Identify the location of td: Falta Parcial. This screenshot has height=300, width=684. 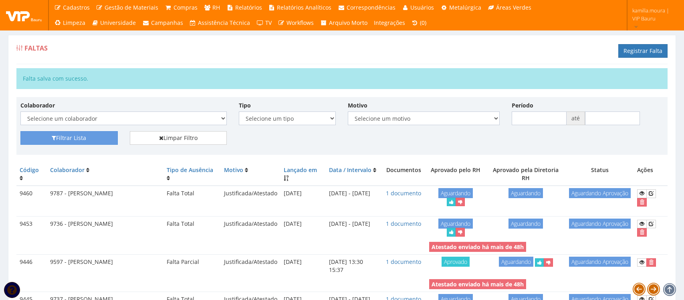
(192, 266).